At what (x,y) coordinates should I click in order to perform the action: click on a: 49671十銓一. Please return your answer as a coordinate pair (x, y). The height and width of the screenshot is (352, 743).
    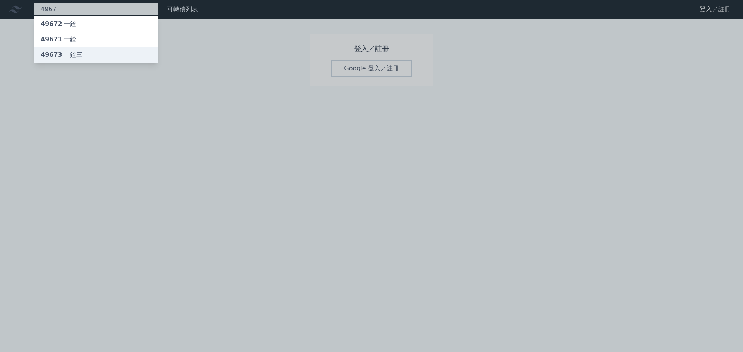
    Looking at the image, I should click on (96, 39).